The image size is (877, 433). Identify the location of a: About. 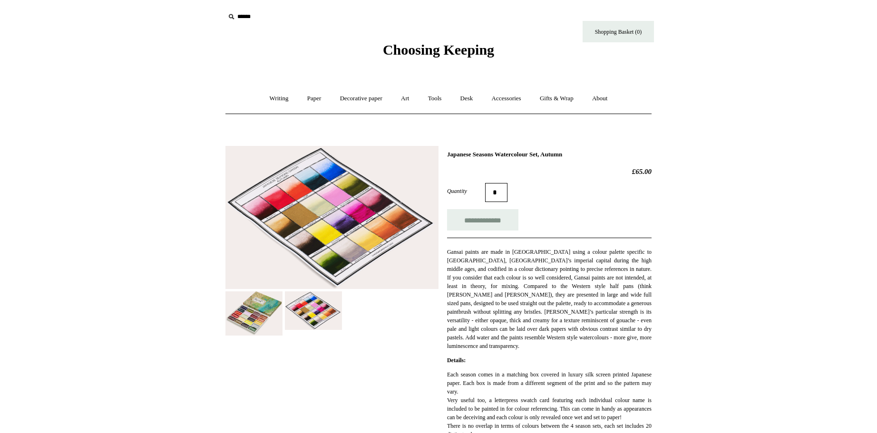
(599, 98).